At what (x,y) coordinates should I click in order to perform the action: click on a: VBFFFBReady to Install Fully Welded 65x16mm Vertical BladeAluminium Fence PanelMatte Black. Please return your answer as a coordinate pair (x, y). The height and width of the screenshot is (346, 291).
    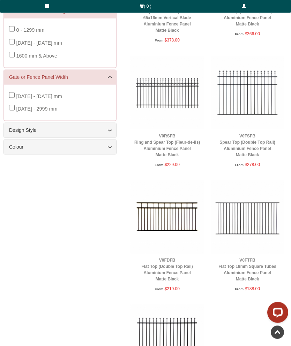
    Looking at the image, I should click on (167, 18).